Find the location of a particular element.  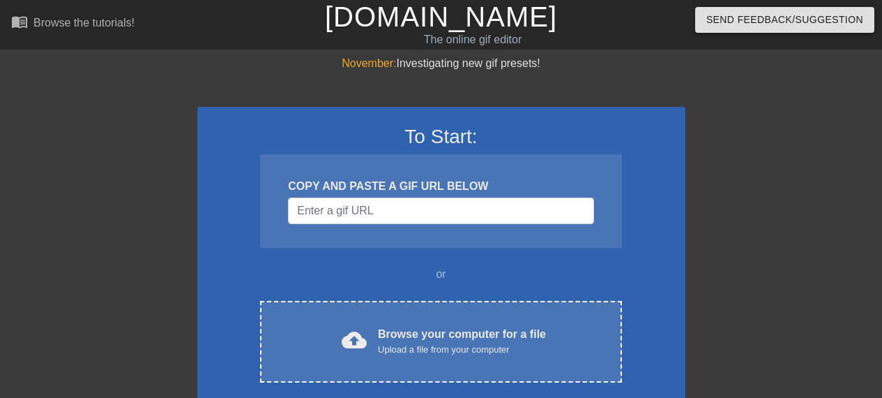

button: Send Feedback/Suggestion is located at coordinates (785, 20).